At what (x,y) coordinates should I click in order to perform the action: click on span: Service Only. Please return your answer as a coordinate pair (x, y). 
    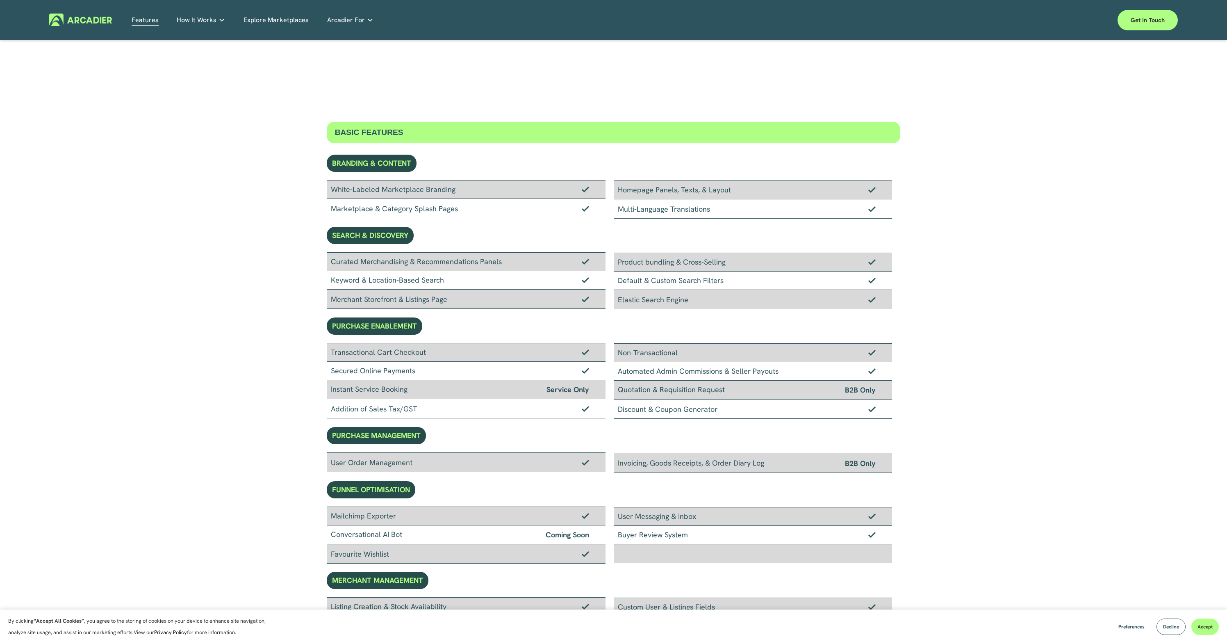
    Looking at the image, I should click on (568, 389).